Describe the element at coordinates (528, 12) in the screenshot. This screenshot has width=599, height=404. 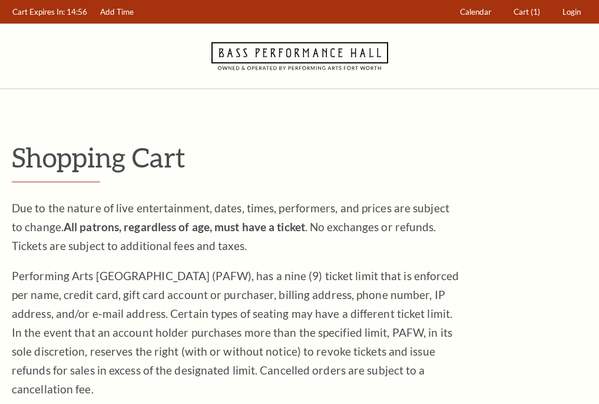
I see `a: Cart (1)` at that location.